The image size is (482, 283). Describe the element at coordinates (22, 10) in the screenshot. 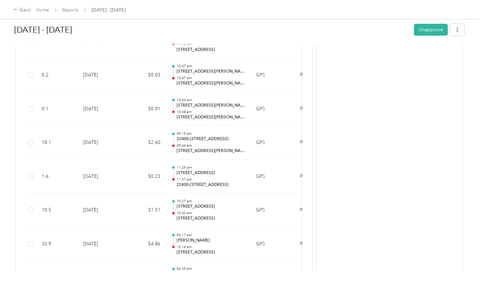

I see `div: Back` at that location.